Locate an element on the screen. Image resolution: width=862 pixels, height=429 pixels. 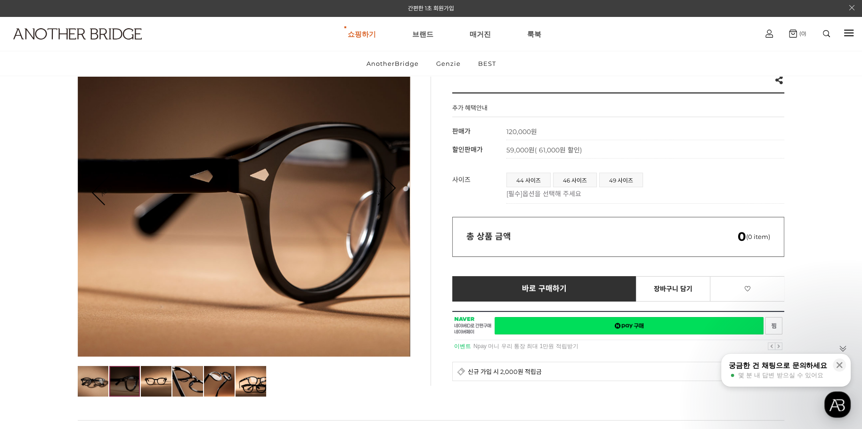
span: 판매가 is located at coordinates (461, 131).